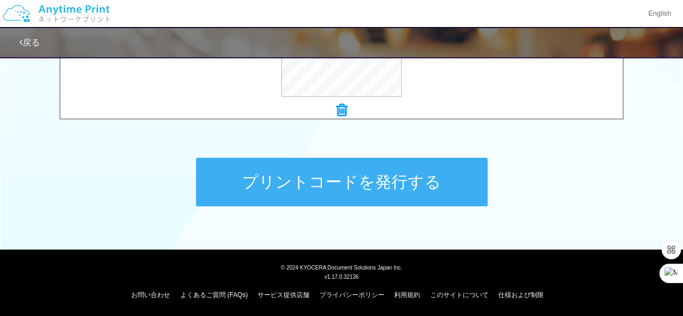  Describe the element at coordinates (407, 295) in the screenshot. I see `a: 利用規約` at that location.